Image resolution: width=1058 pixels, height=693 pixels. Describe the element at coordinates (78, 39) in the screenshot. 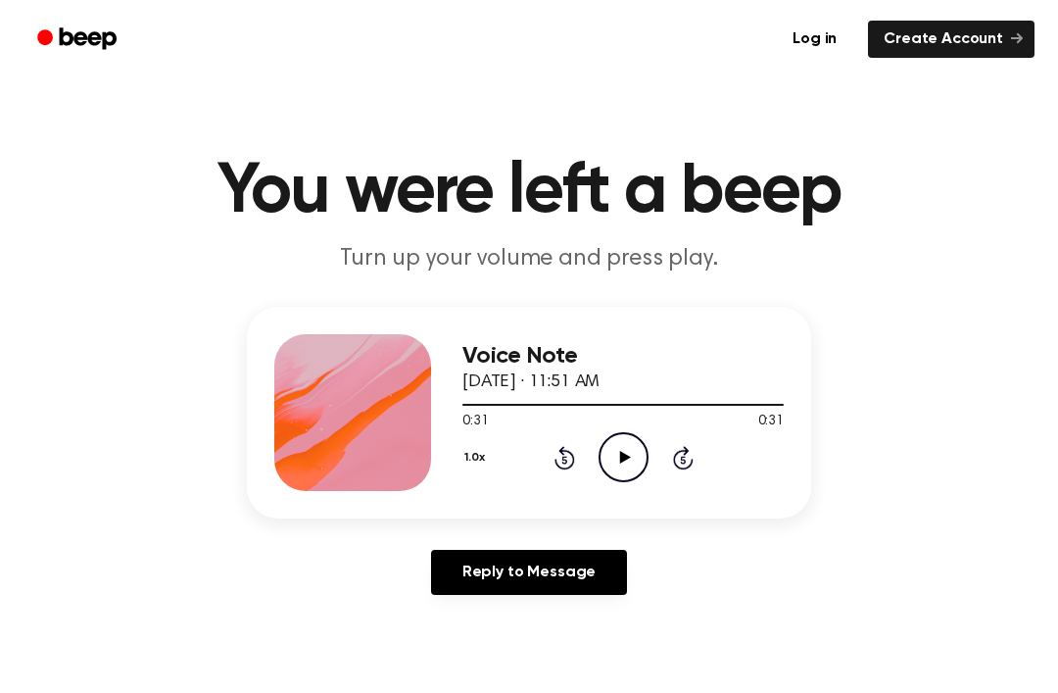

I see `a: Beep` at that location.